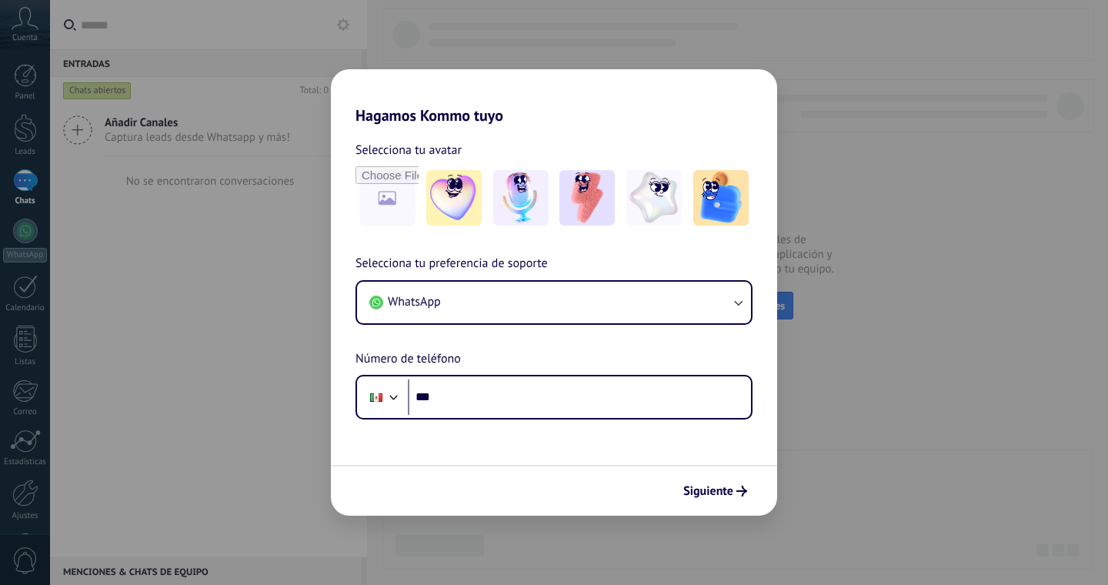 This screenshot has height=585, width=1108. What do you see at coordinates (376, 397) in the screenshot?
I see `div: Mexico: + 52` at bounding box center [376, 397].